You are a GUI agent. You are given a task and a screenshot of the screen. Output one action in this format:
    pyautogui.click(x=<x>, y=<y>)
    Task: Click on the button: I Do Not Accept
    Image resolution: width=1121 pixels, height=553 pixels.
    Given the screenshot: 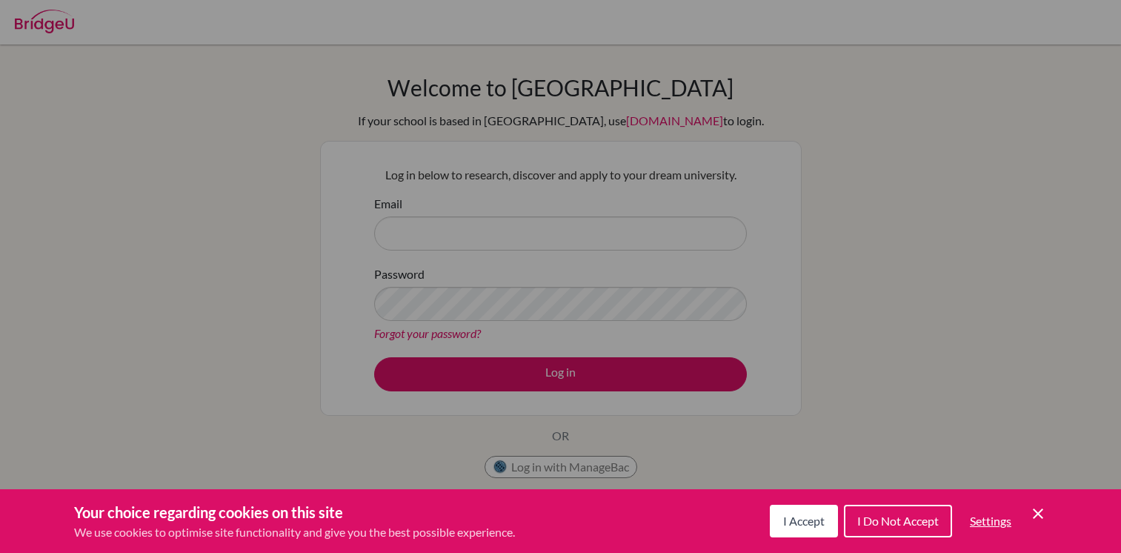 What is the action you would take?
    pyautogui.click(x=898, y=521)
    